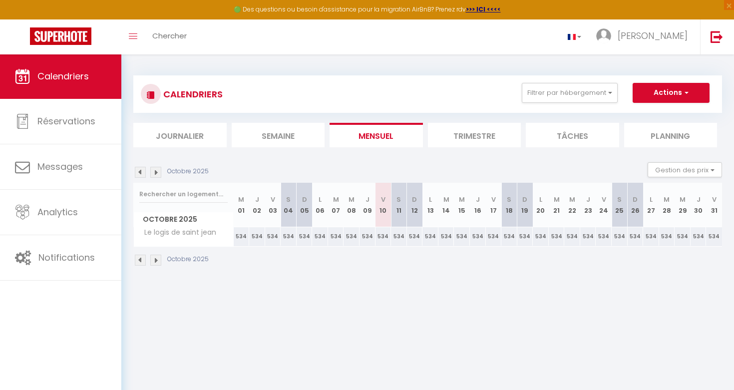  I want to click on th: 03, so click(273, 205).